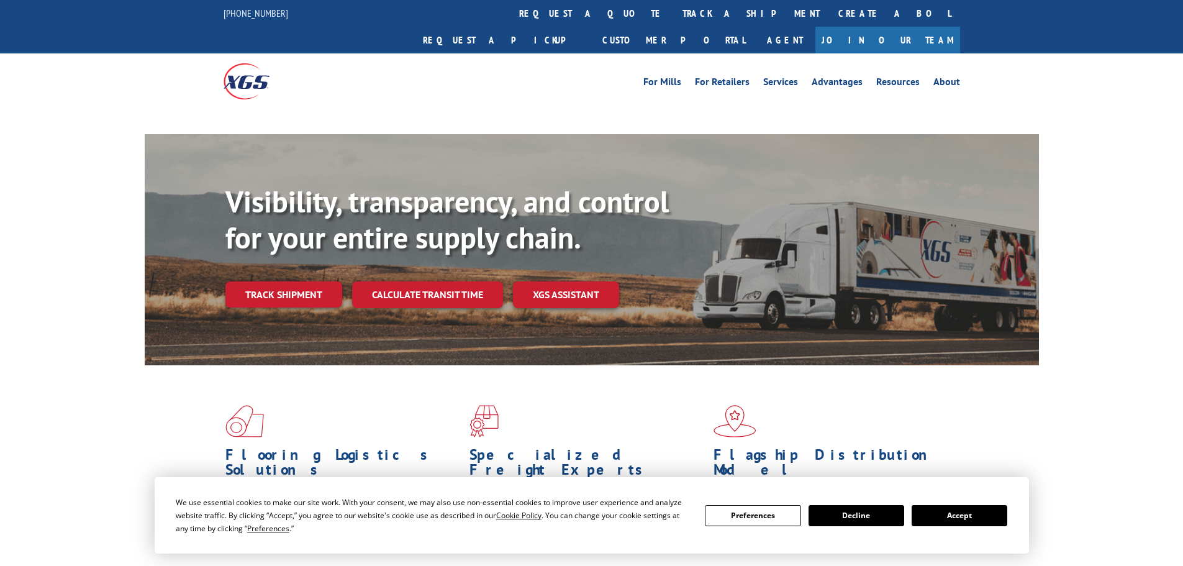  Describe the element at coordinates (887, 40) in the screenshot. I see `a: Join Our Team` at that location.